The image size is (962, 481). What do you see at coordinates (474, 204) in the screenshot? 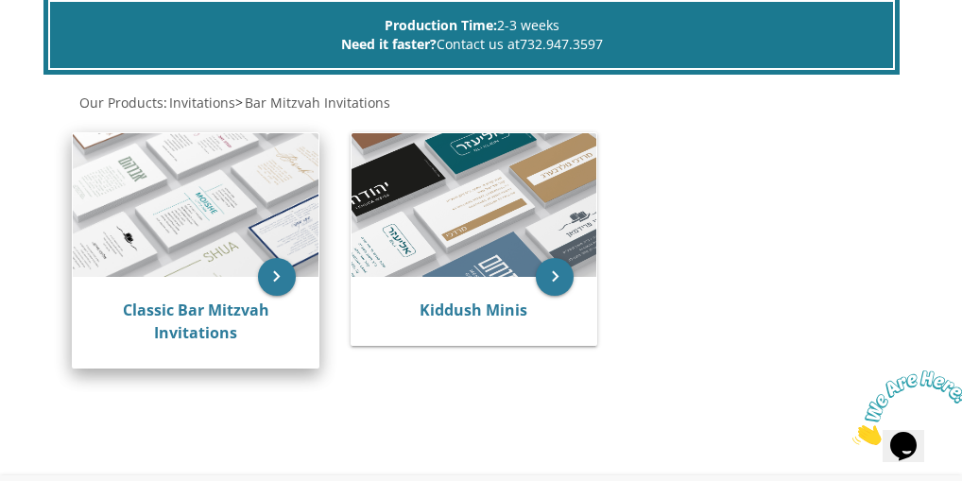
I see `img: Kiddush Minis` at bounding box center [474, 204].